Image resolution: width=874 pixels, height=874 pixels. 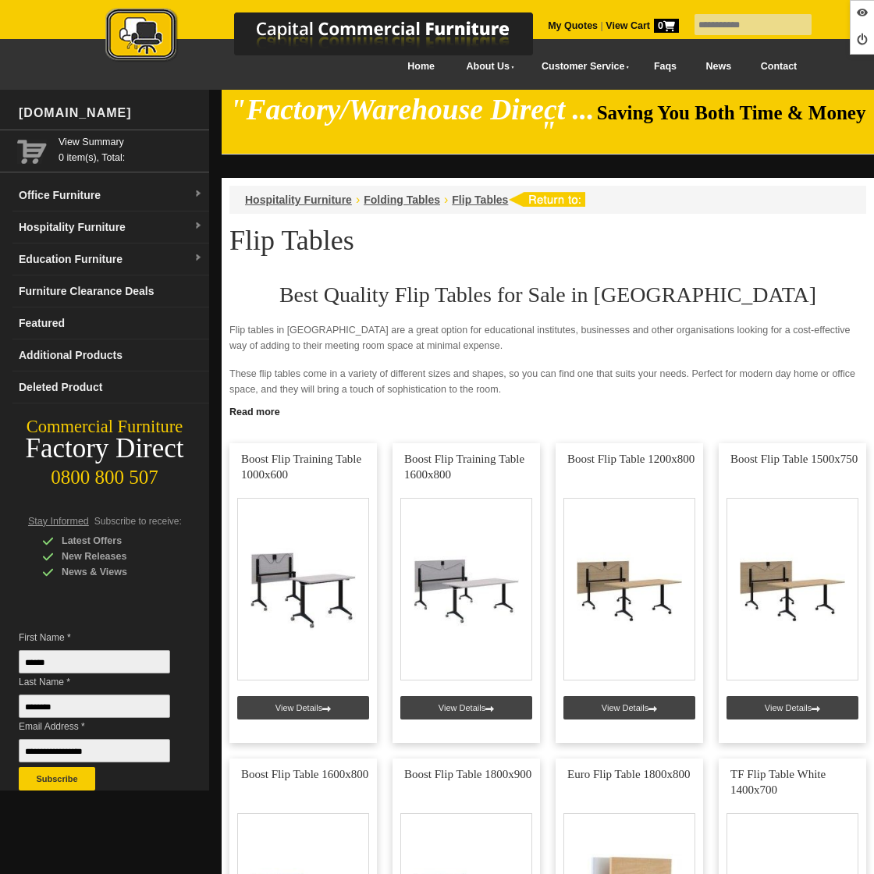 I want to click on img: return to, so click(x=546, y=199).